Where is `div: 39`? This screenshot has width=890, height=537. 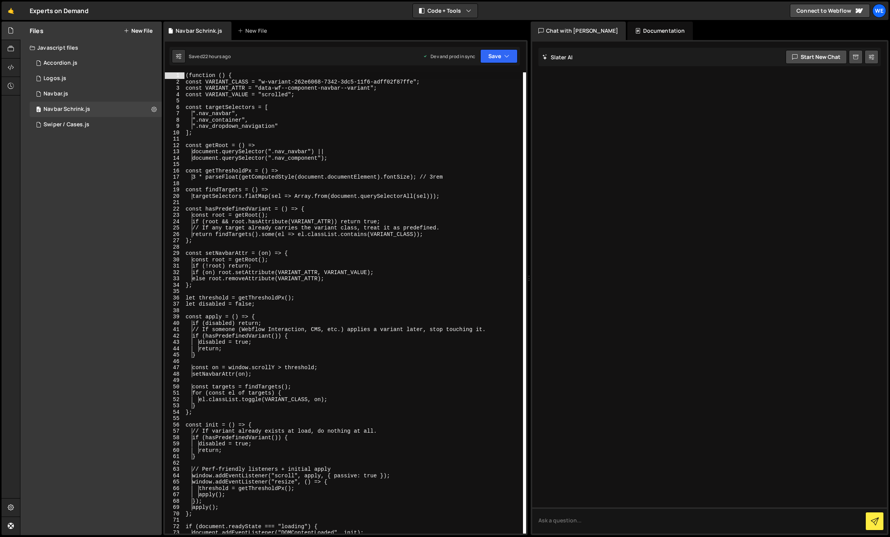 div: 39 is located at coordinates (174, 317).